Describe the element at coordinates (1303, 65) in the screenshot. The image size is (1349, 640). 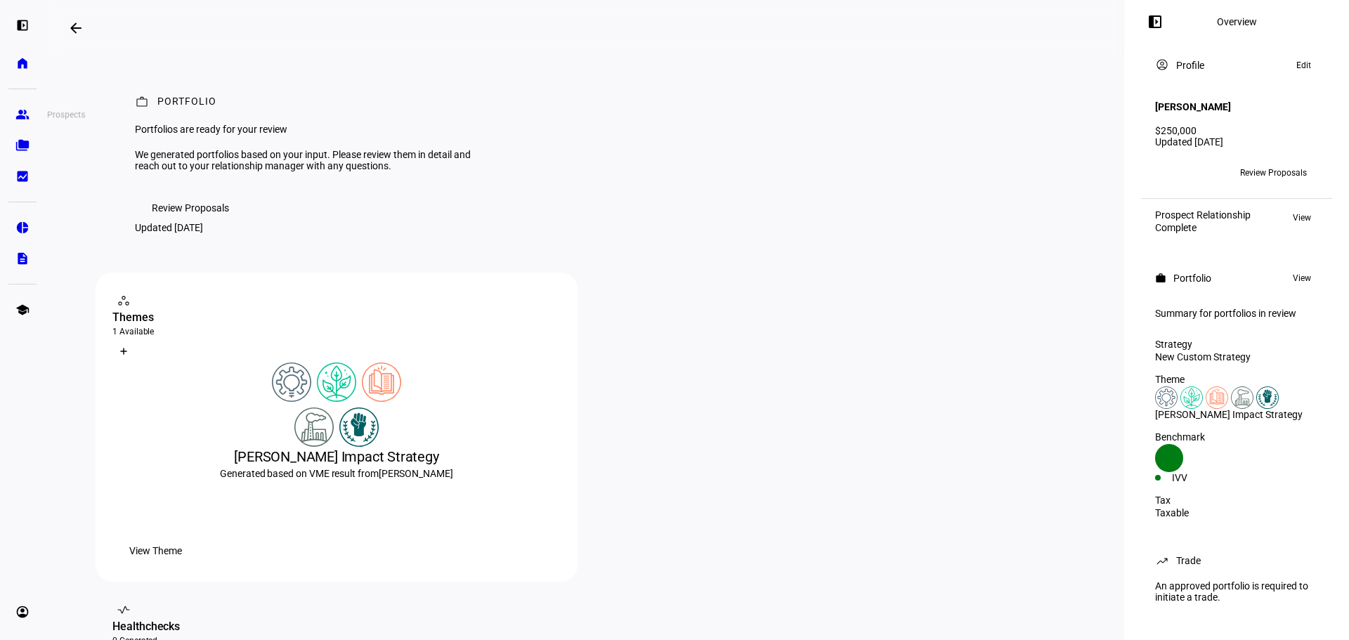
I see `span: Edit` at that location.